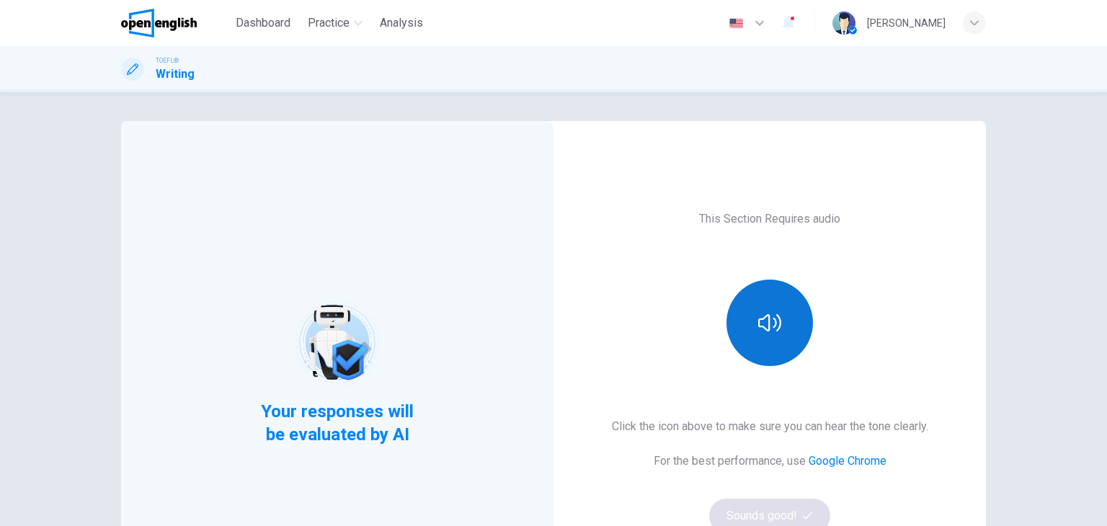 This screenshot has width=1107, height=526. What do you see at coordinates (401, 23) in the screenshot?
I see `a: Analysis` at bounding box center [401, 23].